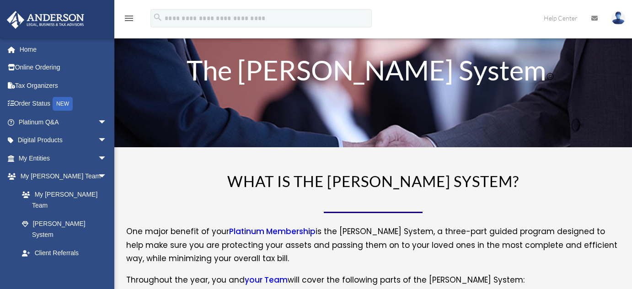  What do you see at coordinates (64, 140) in the screenshot?
I see `a: Digital Productsarrow_drop_down` at bounding box center [64, 140].